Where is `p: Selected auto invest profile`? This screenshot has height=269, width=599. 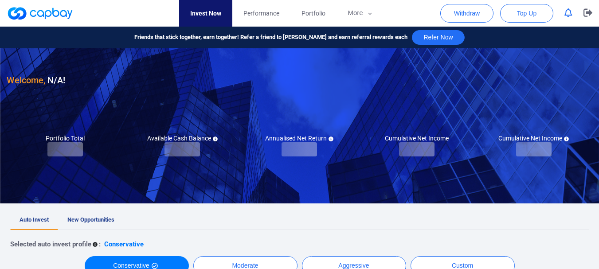 p: Selected auto invest profile is located at coordinates (51, 244).